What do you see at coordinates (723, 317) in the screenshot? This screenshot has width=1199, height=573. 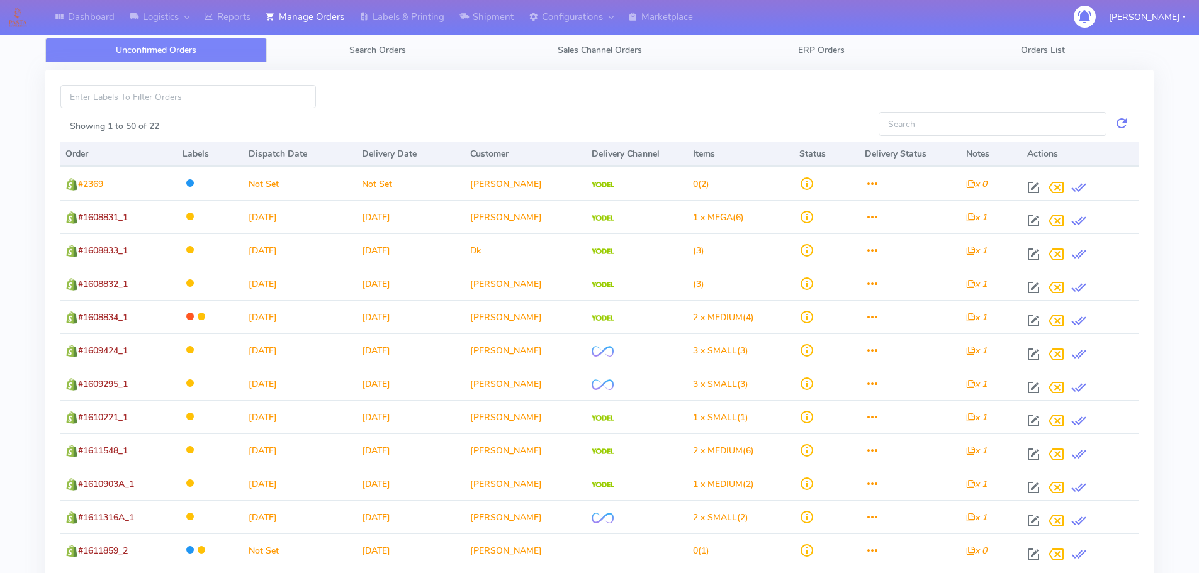 I see `span: (4)` at bounding box center [723, 317].